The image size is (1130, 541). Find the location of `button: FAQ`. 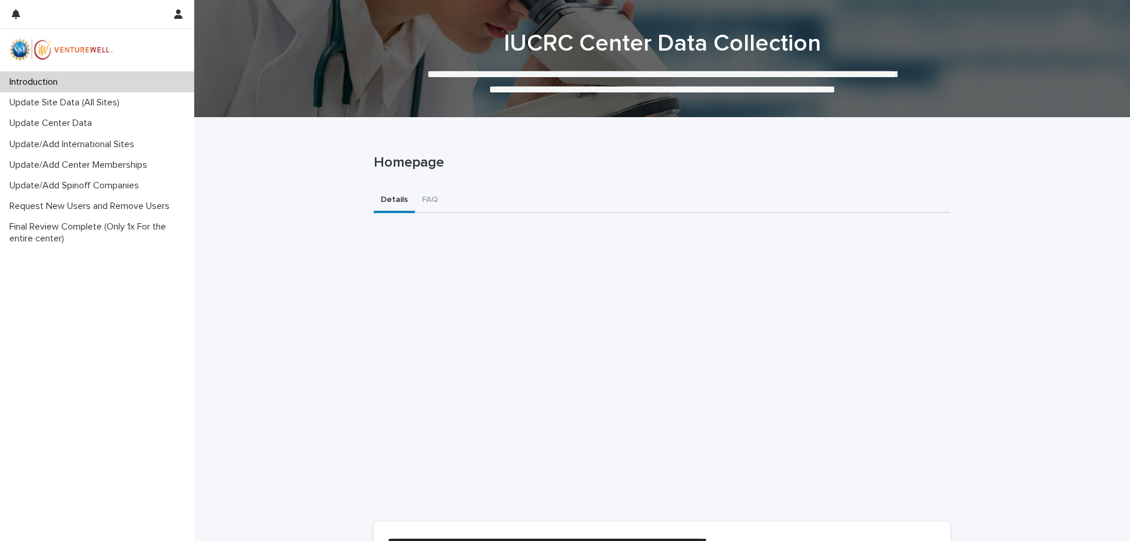

button: FAQ is located at coordinates (430, 201).